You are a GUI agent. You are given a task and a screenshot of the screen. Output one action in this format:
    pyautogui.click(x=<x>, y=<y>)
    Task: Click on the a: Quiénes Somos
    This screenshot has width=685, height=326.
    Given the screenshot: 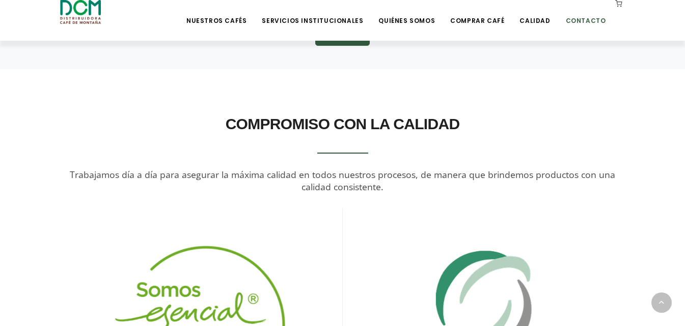 What is the action you would take?
    pyautogui.click(x=406, y=13)
    